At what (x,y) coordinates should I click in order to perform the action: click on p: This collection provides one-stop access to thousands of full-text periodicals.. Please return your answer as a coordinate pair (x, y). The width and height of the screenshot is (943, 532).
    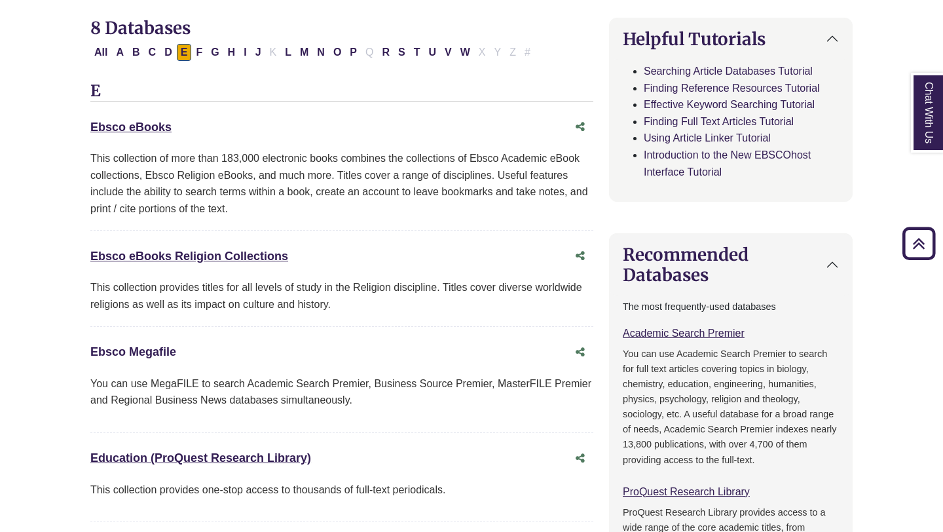
    Looking at the image, I should click on (342, 490).